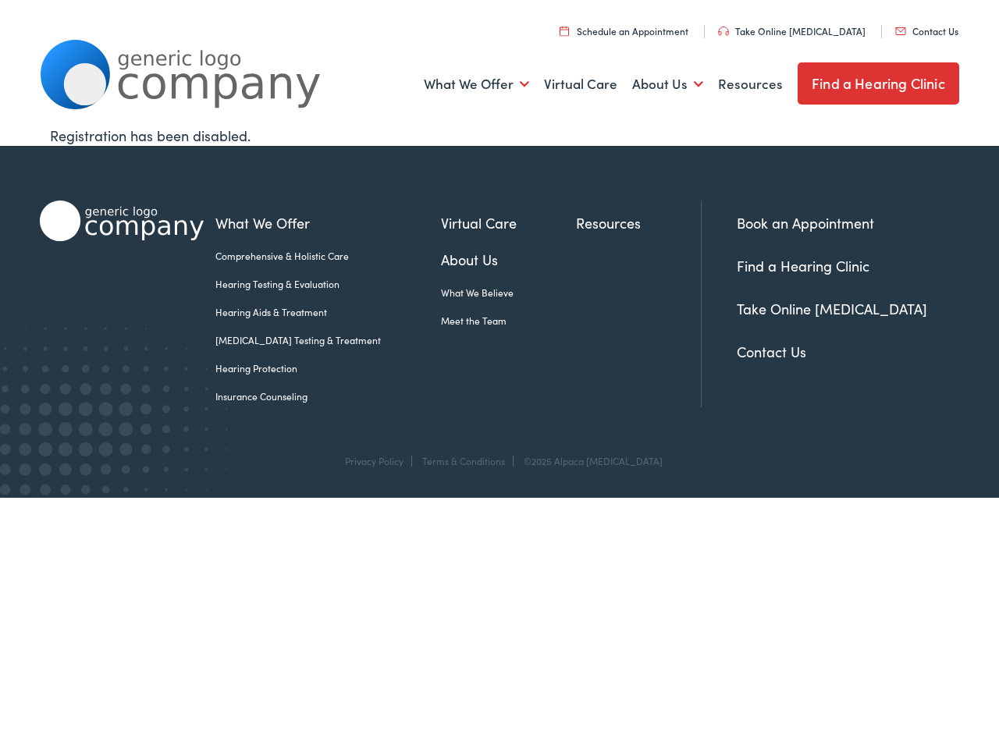 This screenshot has height=749, width=999. What do you see at coordinates (805, 222) in the screenshot?
I see `a: Book an Appointment` at bounding box center [805, 222].